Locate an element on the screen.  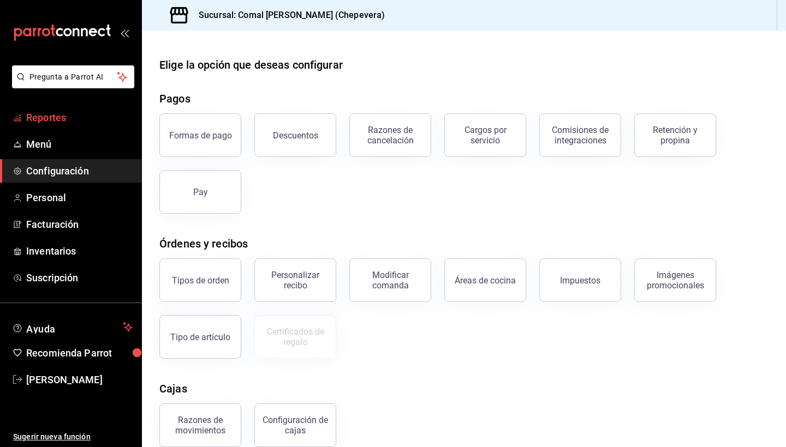
div: Formas de pago is located at coordinates (200, 135).